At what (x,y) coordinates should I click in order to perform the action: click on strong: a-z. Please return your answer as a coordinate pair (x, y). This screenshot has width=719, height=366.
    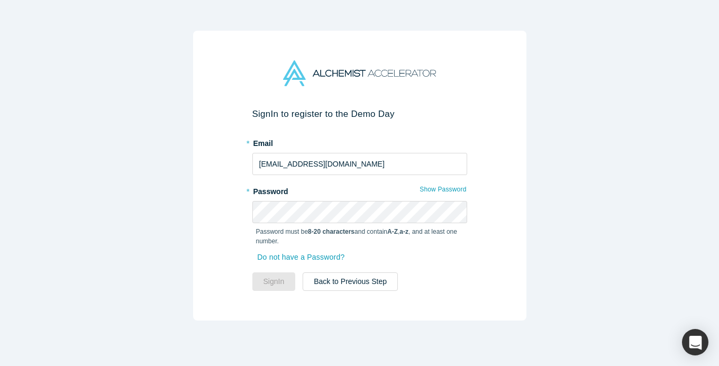
    Looking at the image, I should click on (404, 232).